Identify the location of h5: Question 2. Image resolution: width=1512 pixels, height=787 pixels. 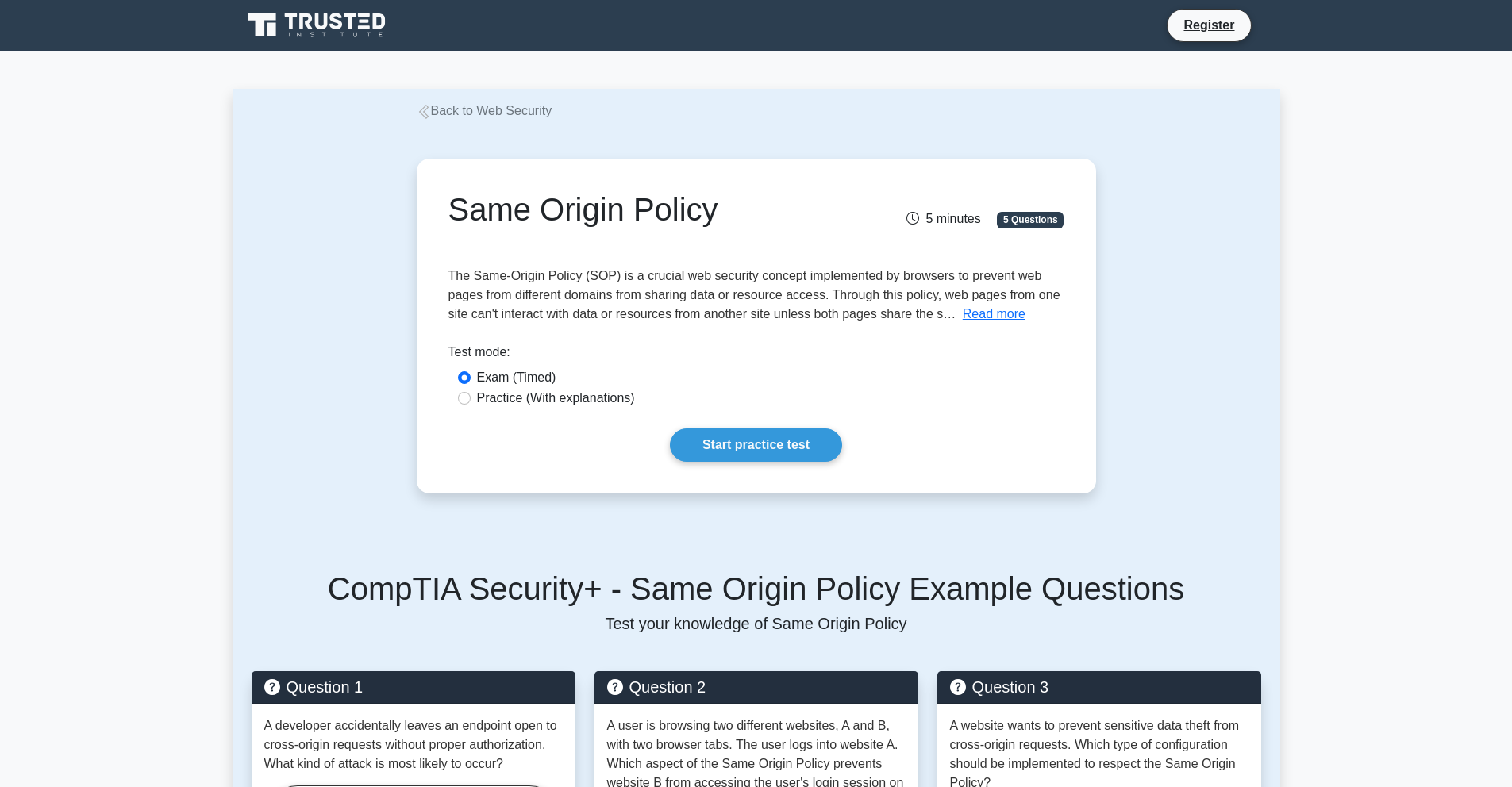
(756, 687).